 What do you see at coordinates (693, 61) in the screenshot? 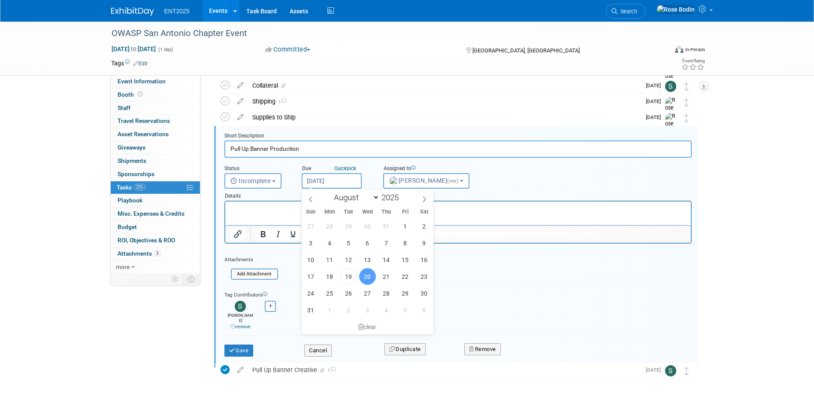
I see `div: Event Rating` at bounding box center [693, 61].